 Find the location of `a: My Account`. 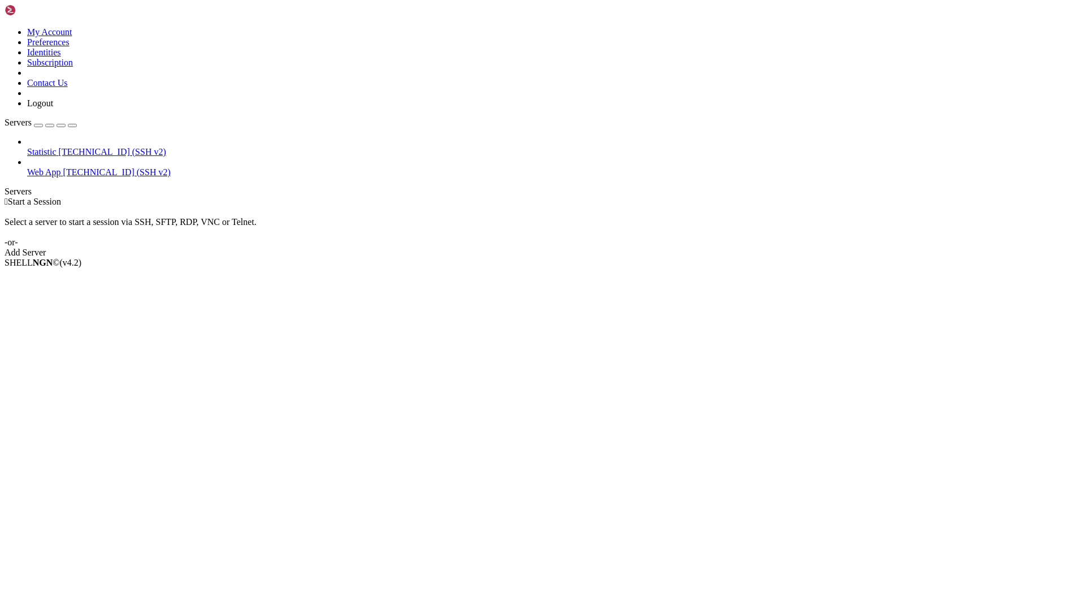

a: My Account is located at coordinates (50, 32).